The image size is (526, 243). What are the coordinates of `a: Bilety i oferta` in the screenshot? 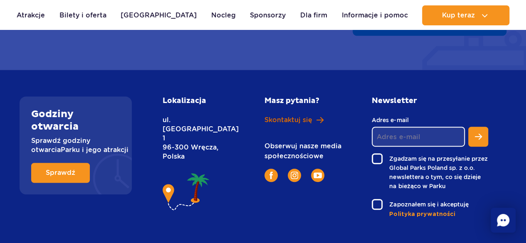 It's located at (83, 15).